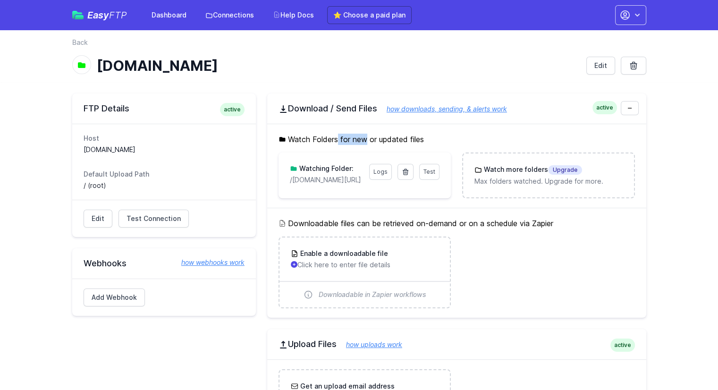  What do you see at coordinates (164, 109) in the screenshot?
I see `h2: FTP Details` at bounding box center [164, 109].